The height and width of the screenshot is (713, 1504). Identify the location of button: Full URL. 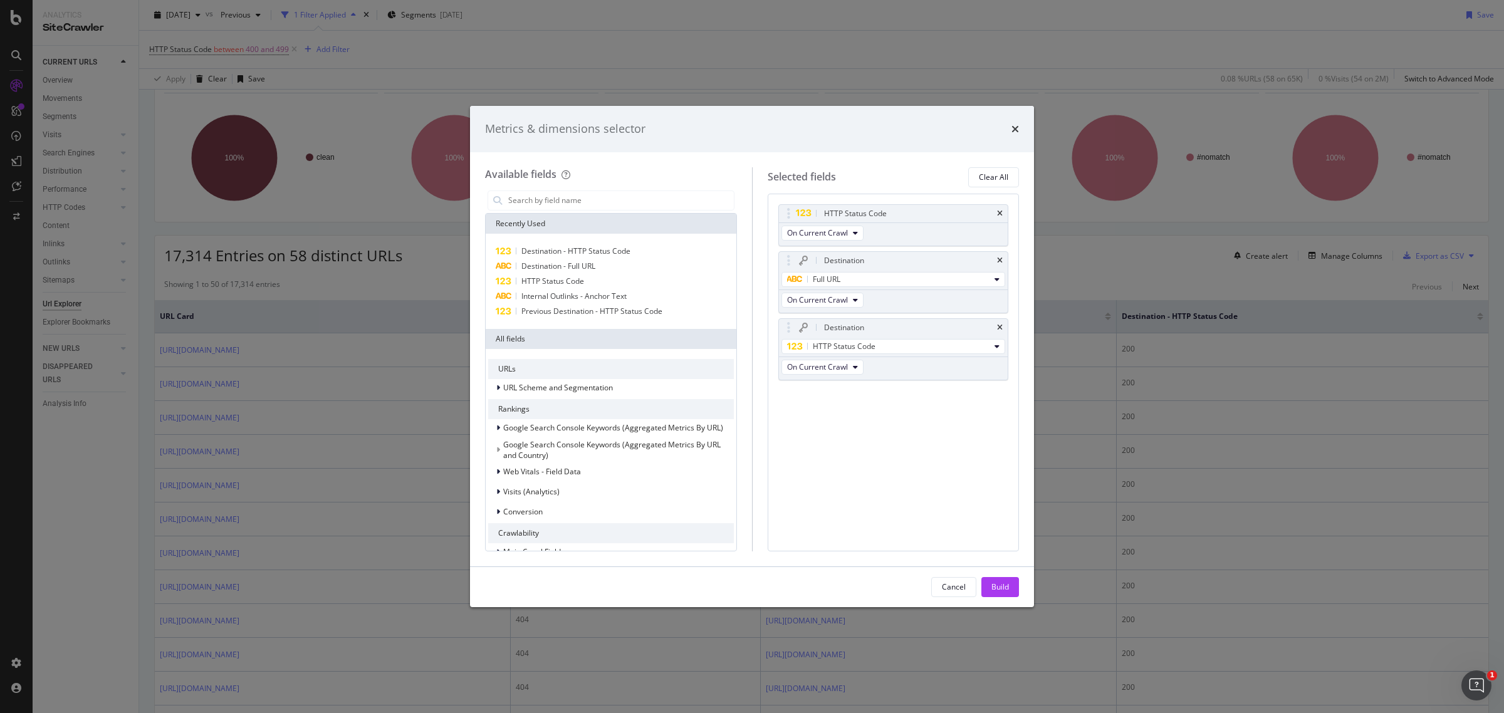
(894, 280).